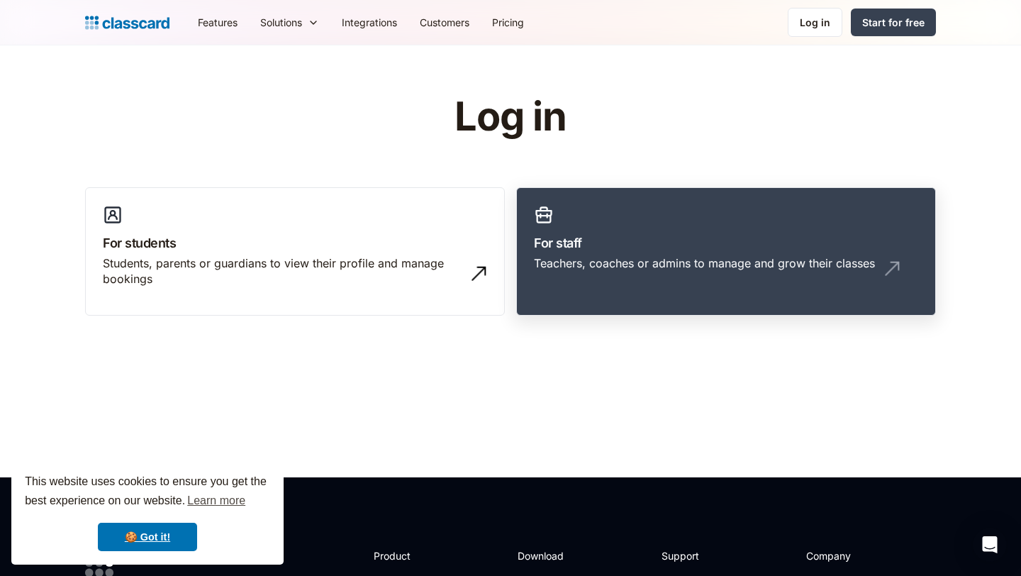 This screenshot has width=1021, height=576. Describe the element at coordinates (411, 555) in the screenshot. I see `h2: Product` at that location.